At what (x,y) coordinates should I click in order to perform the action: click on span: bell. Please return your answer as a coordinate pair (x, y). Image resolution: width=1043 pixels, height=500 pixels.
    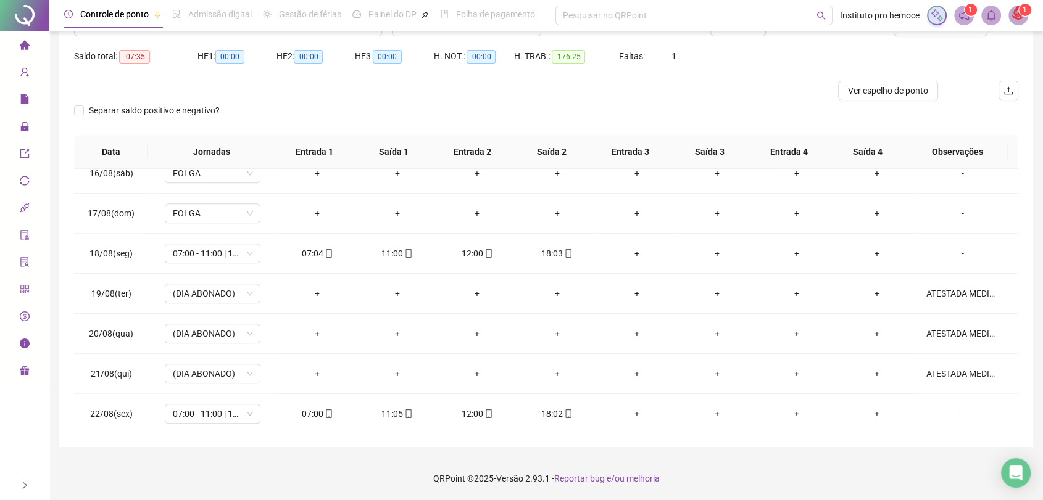
    Looking at the image, I should click on (991, 15).